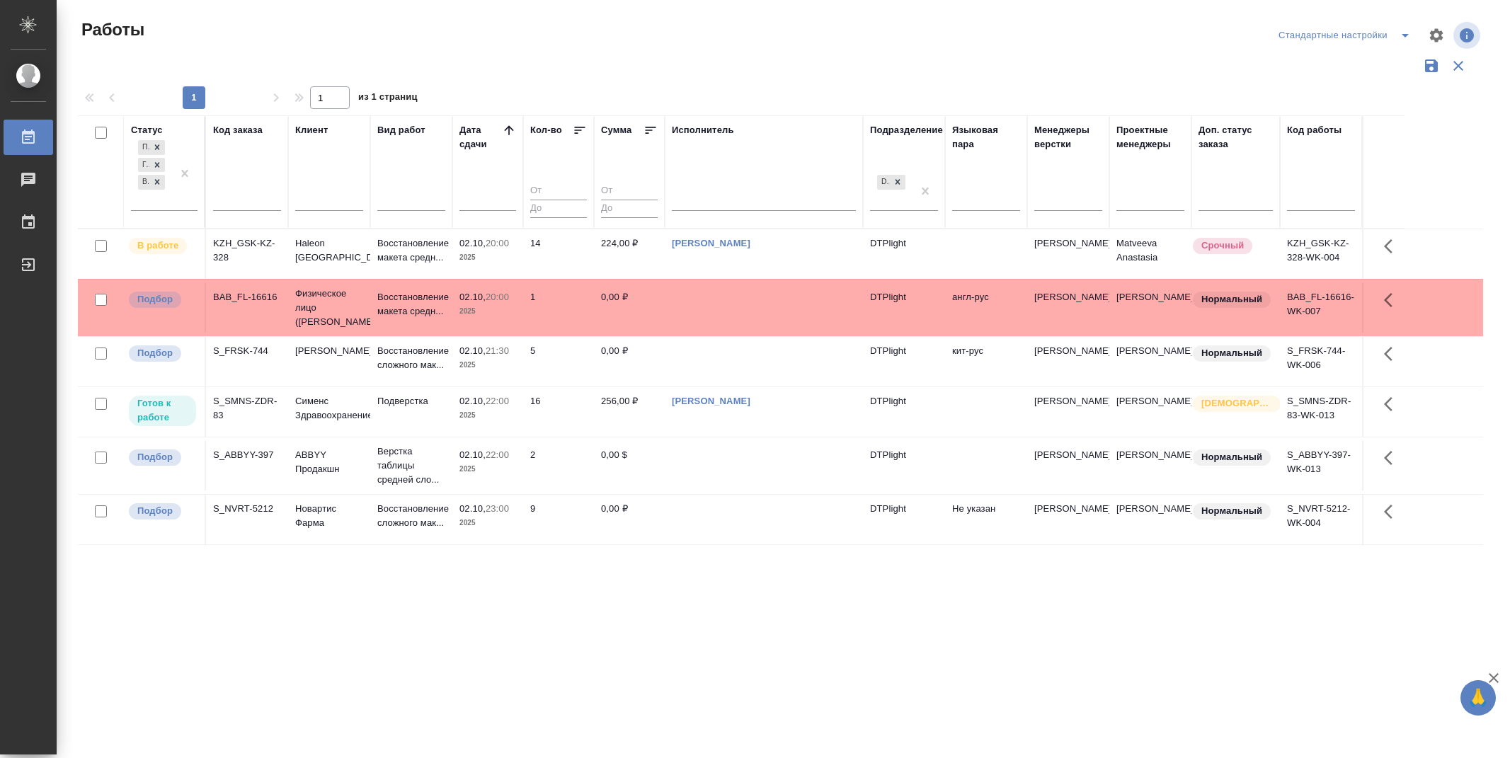  I want to click on td: 16, so click(558, 412).